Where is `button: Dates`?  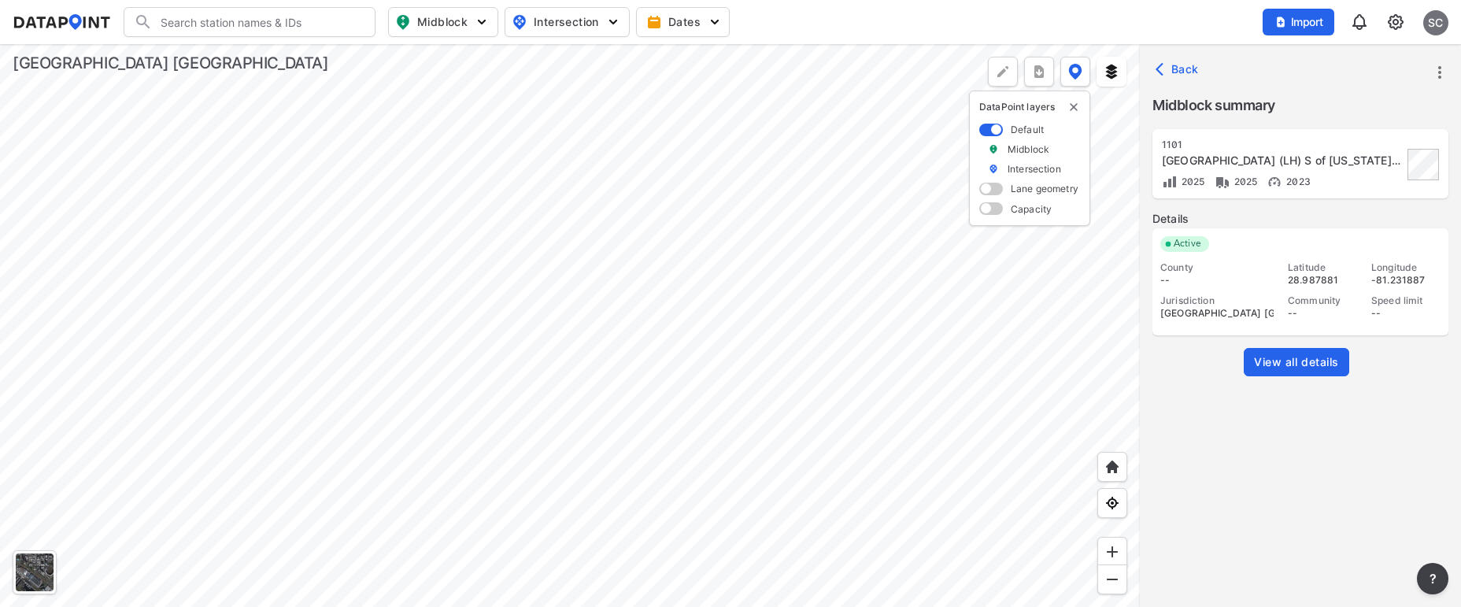 button: Dates is located at coordinates (682, 22).